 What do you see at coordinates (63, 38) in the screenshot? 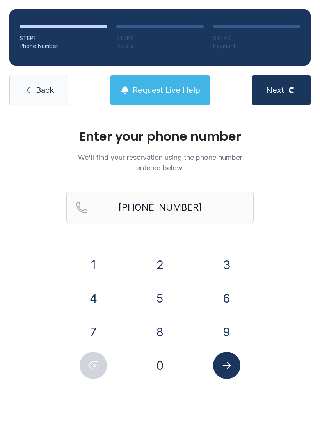
I see `div: STEP 1` at bounding box center [63, 38].